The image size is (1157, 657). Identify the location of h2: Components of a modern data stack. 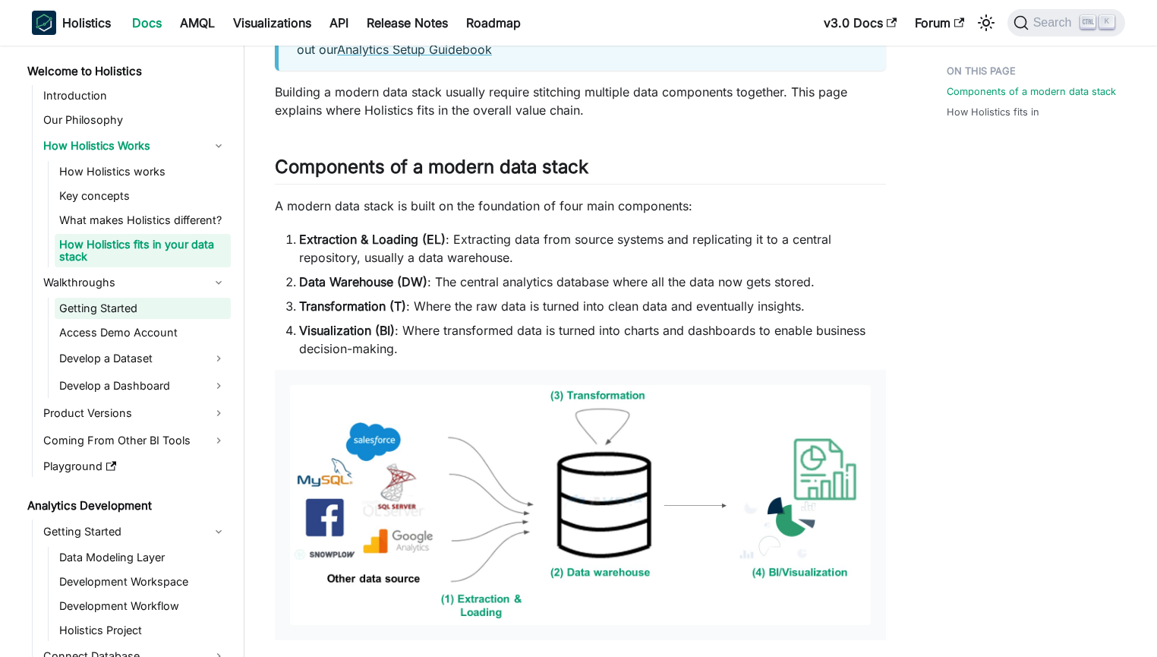
(580, 170).